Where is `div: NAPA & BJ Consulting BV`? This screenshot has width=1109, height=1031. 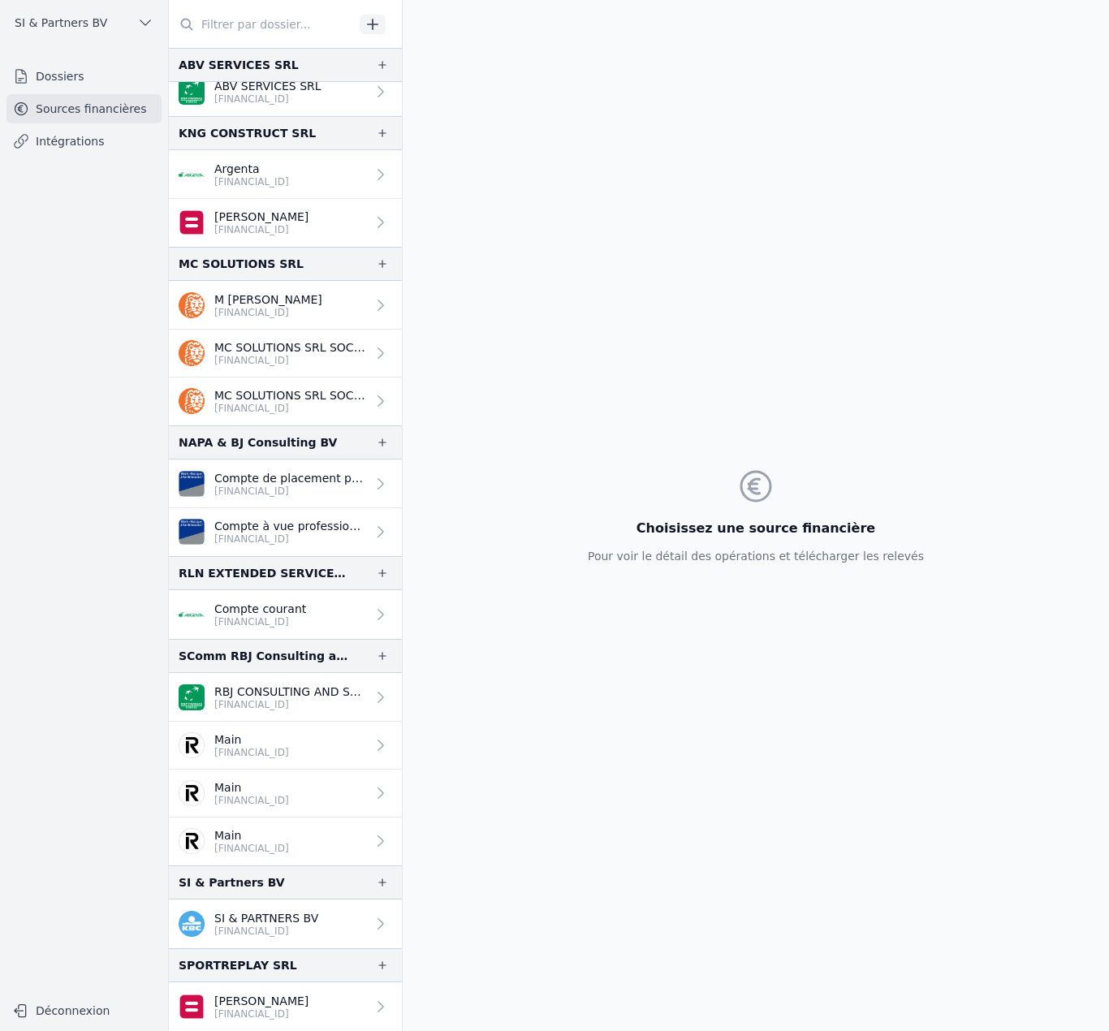
div: NAPA & BJ Consulting BV is located at coordinates (257, 442).